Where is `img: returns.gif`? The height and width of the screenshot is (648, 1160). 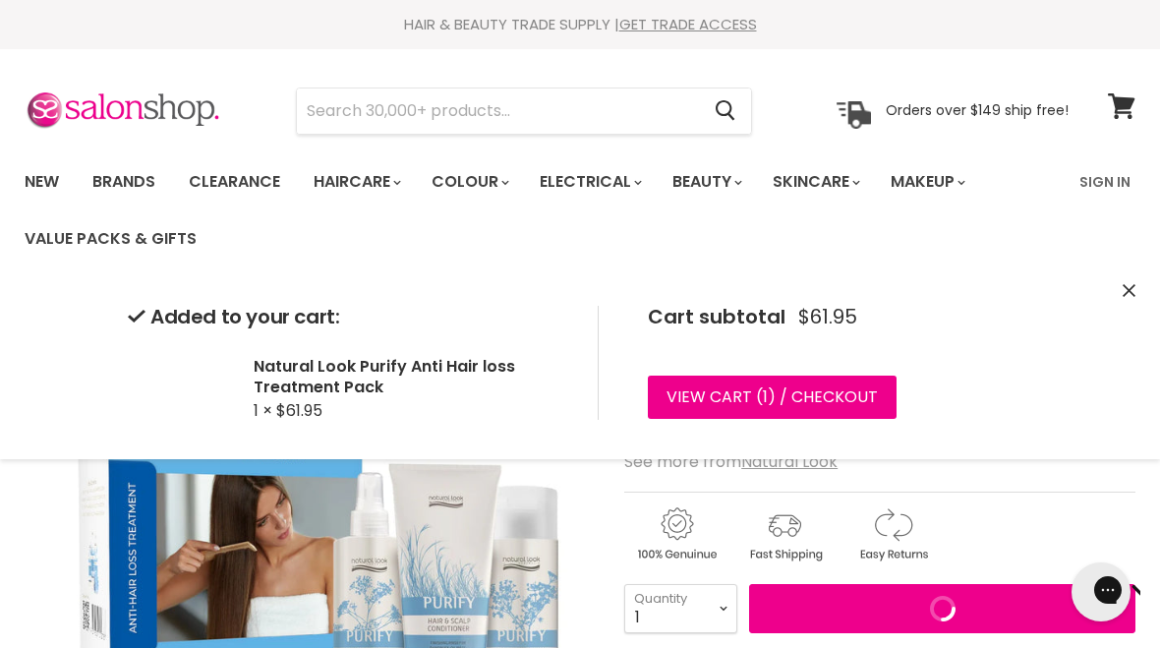 img: returns.gif is located at coordinates (893, 534).